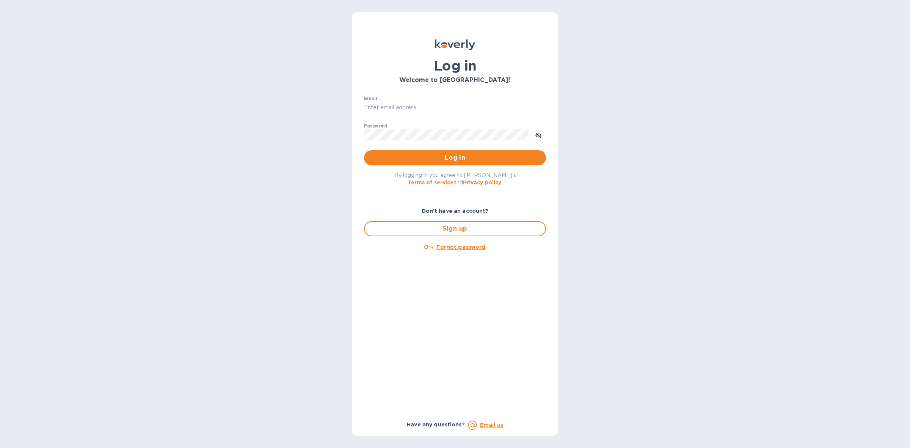 The height and width of the screenshot is (448, 910). What do you see at coordinates (491, 425) in the screenshot?
I see `a: Email us` at bounding box center [491, 425].